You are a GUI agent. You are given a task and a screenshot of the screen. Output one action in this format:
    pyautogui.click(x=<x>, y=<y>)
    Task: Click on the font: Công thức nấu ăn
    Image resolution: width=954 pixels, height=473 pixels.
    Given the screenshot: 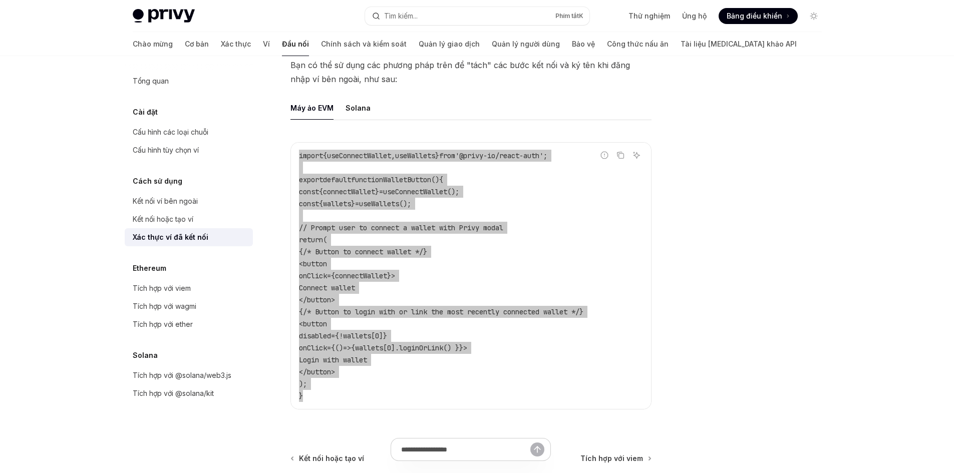 What is the action you would take?
    pyautogui.click(x=638, y=44)
    